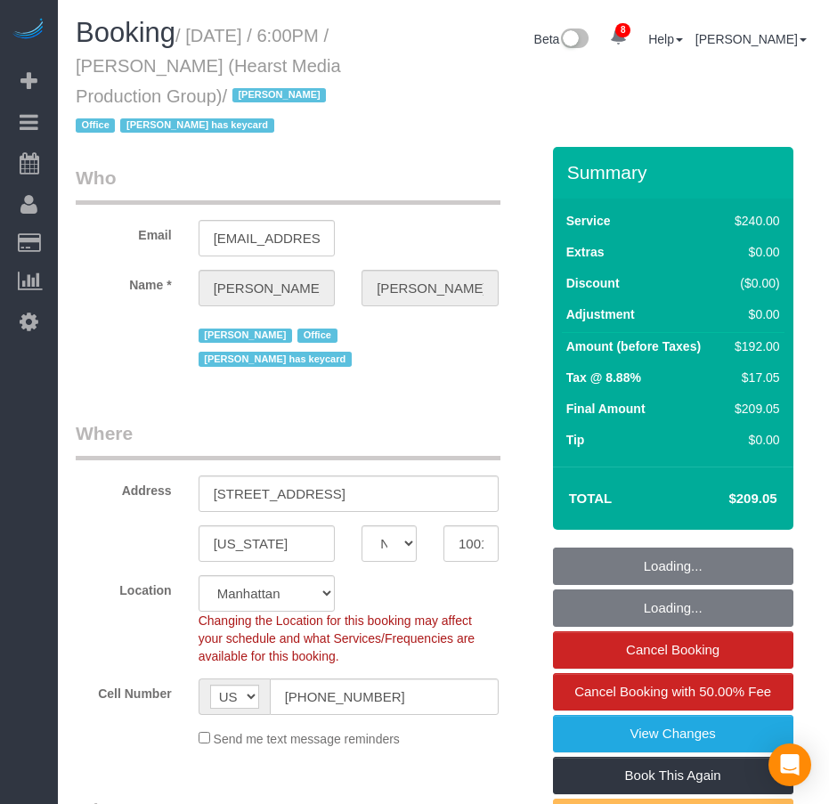 Image resolution: width=829 pixels, height=804 pixels. Describe the element at coordinates (267, 287) in the screenshot. I see `input: First Name` at that location.